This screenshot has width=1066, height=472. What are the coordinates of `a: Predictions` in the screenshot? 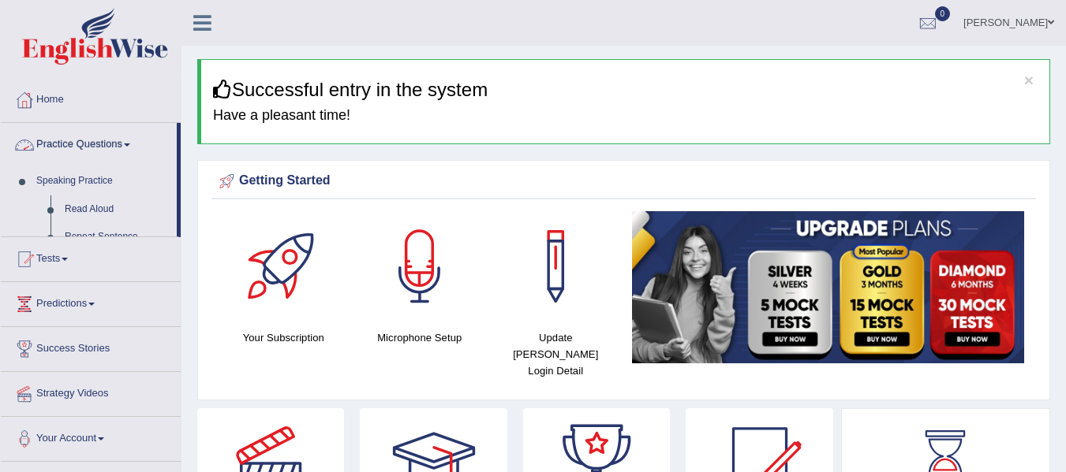 It's located at (91, 302).